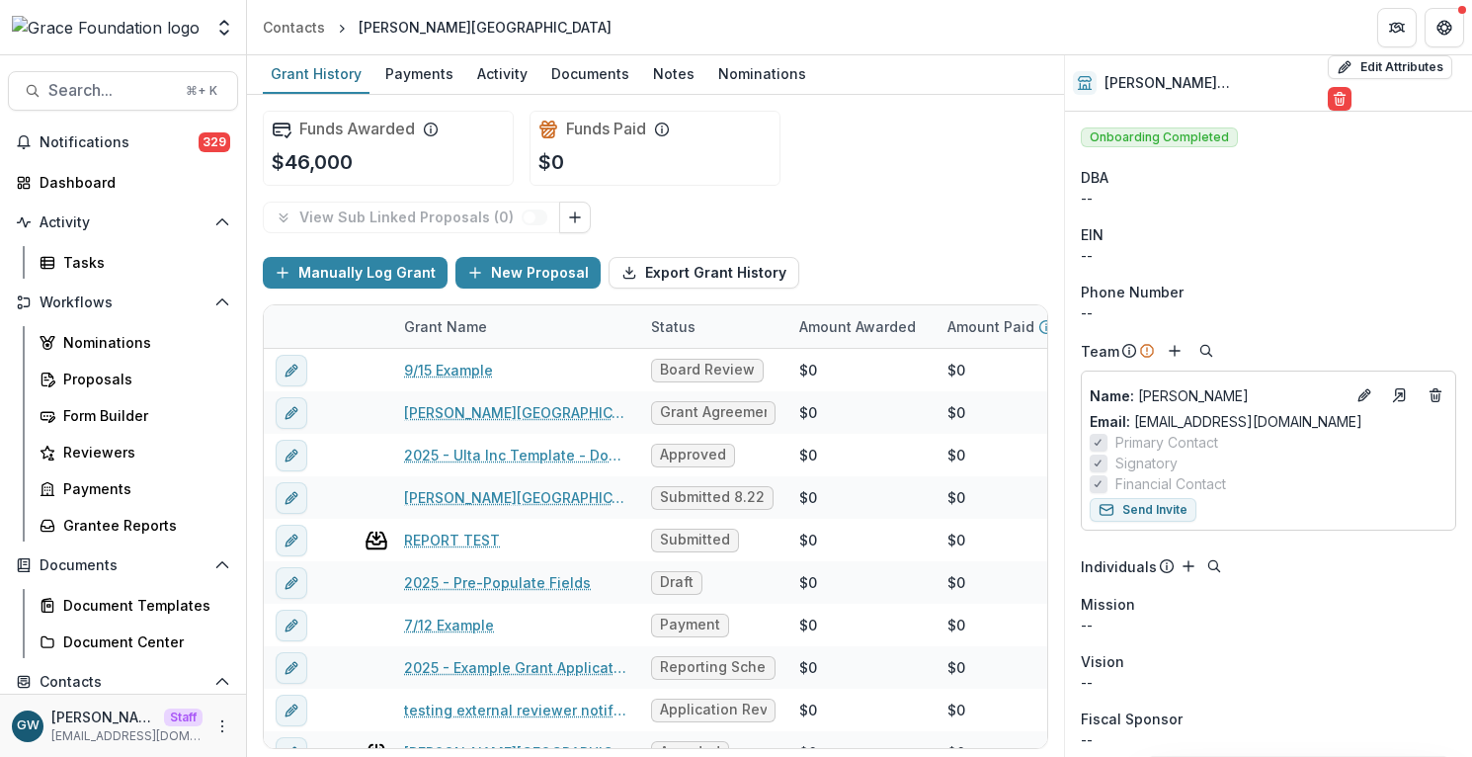  What do you see at coordinates (134, 452) in the screenshot?
I see `a: Reviewers` at bounding box center [134, 452].